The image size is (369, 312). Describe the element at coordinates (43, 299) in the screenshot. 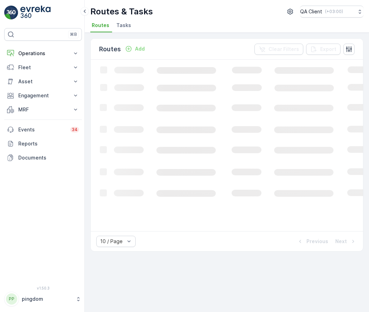

I see `button: PPpingdom` at that location.